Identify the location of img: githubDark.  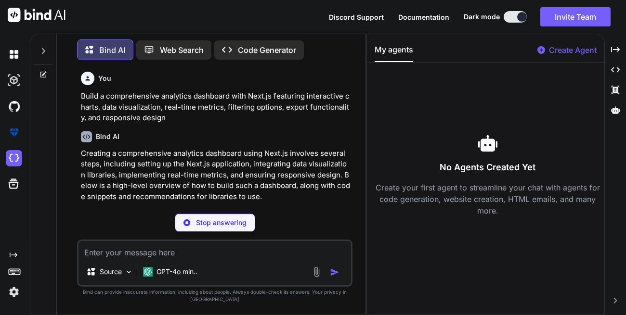
(14, 106).